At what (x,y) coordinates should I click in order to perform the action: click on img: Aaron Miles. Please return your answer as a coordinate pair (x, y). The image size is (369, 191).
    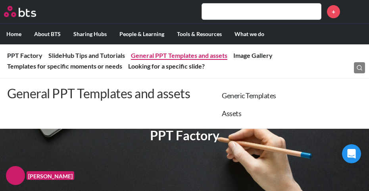
    Looking at the image, I should click on (356, 12).